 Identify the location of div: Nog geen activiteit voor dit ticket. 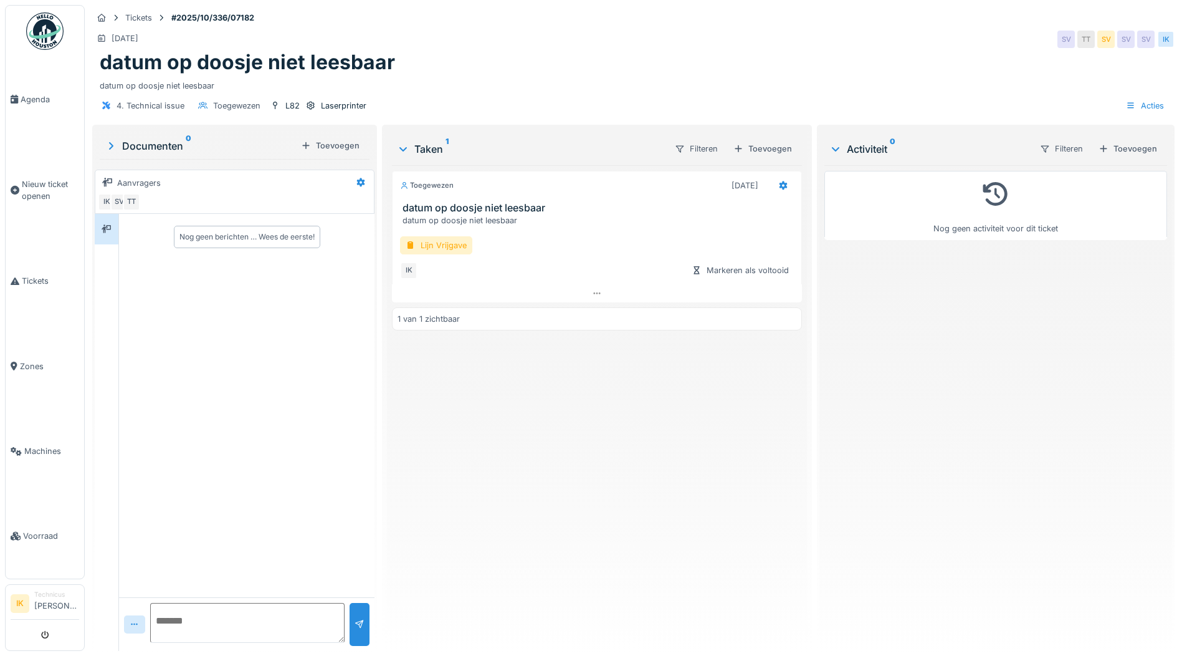
(996, 205).